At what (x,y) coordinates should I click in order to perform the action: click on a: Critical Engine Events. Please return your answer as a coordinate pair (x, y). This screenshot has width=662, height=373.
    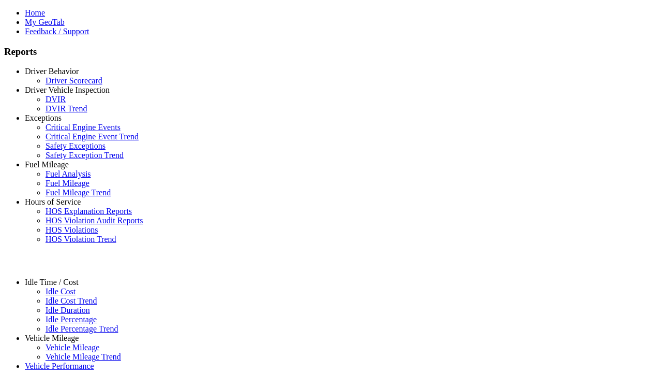
    Looking at the image, I should click on (83, 127).